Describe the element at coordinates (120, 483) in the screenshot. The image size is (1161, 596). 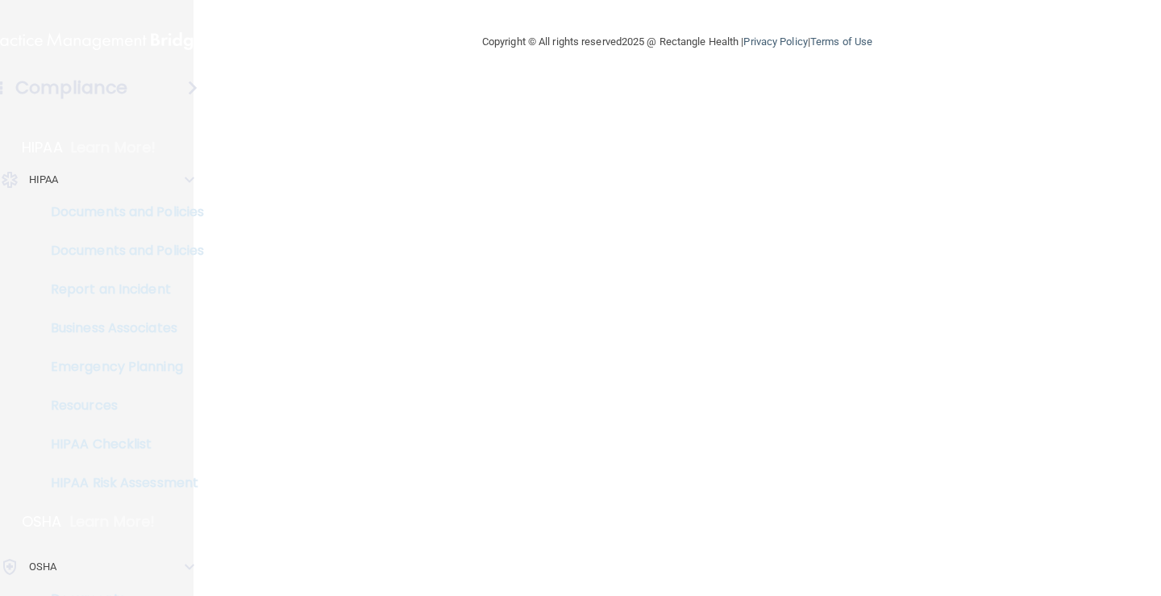
I see `p: HIPAA Risk Assessment` at that location.